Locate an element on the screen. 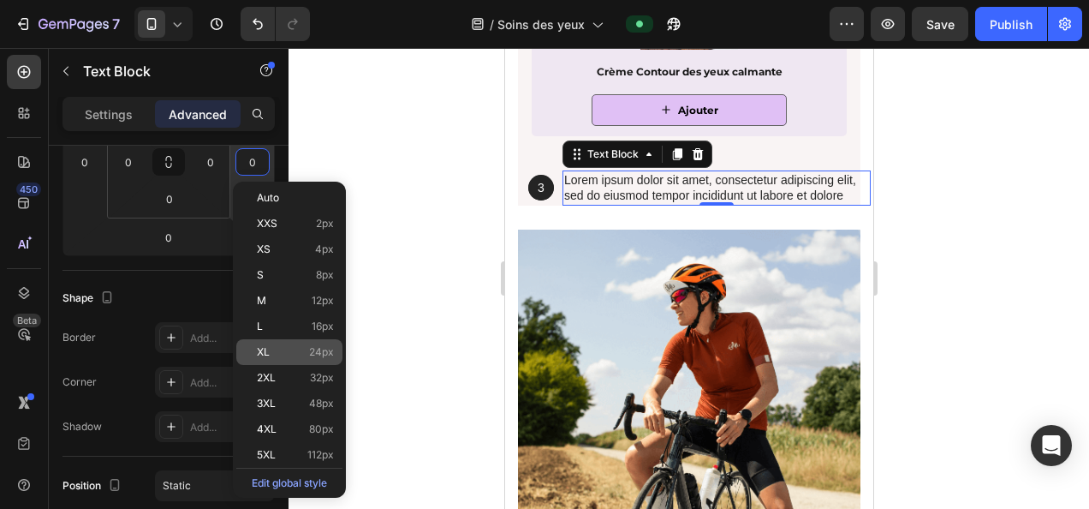 This screenshot has height=509, width=1089. span: L is located at coordinates (259, 326).